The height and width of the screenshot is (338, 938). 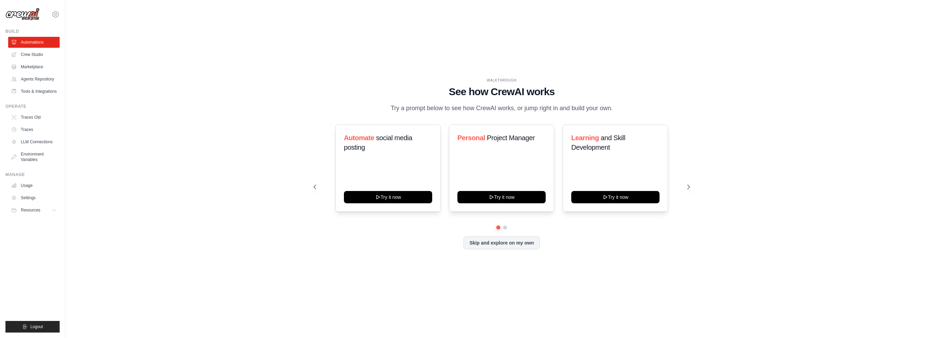 I want to click on span: Logout, so click(x=36, y=327).